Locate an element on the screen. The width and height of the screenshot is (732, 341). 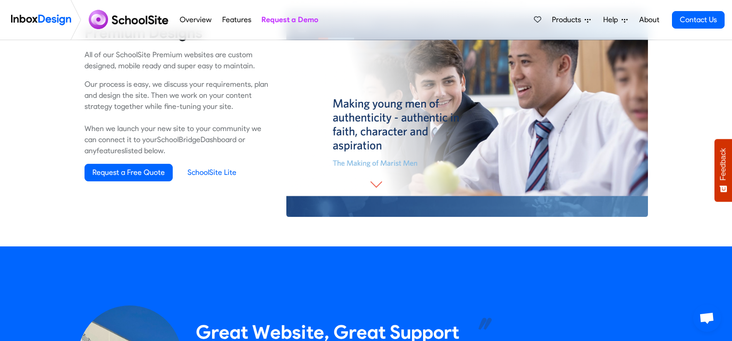
a: Features is located at coordinates (236, 20).